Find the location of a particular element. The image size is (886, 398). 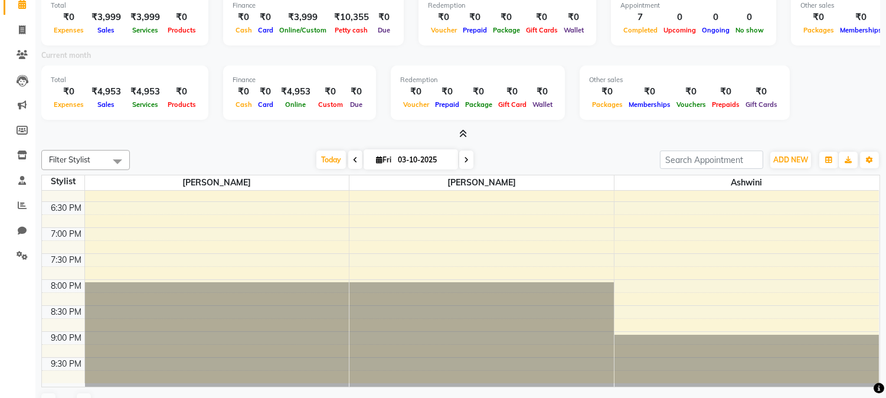

span: Petty cash is located at coordinates (352, 30).